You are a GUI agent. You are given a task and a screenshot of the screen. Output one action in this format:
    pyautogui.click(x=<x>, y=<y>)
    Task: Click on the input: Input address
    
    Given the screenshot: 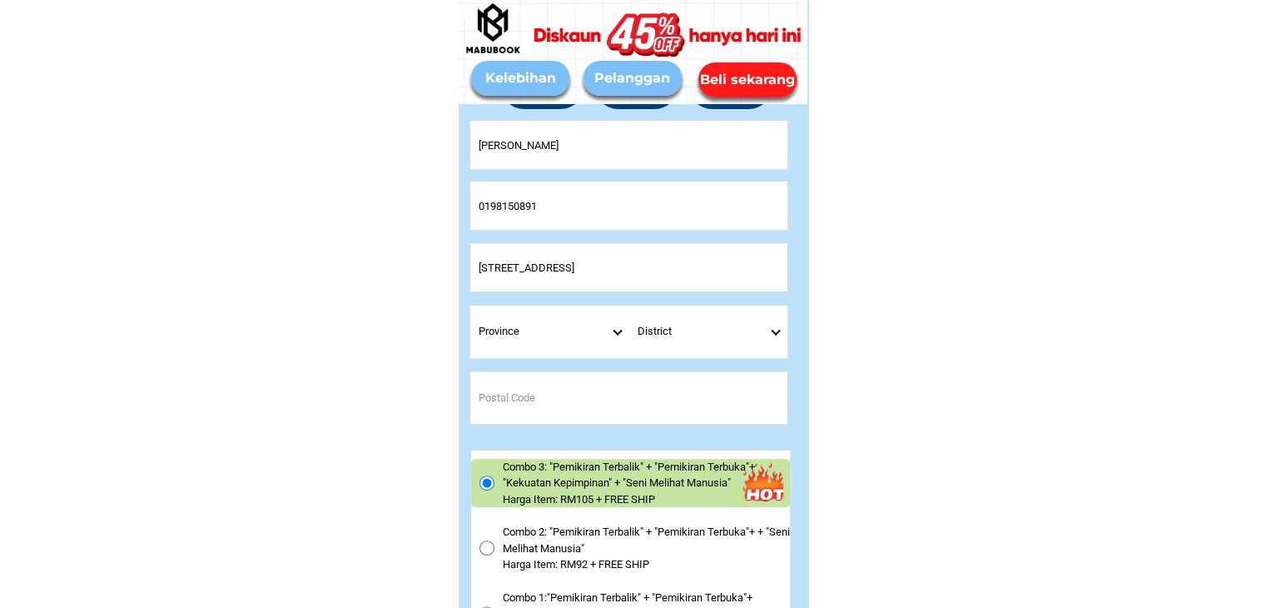 What is the action you would take?
    pyautogui.click(x=629, y=267)
    